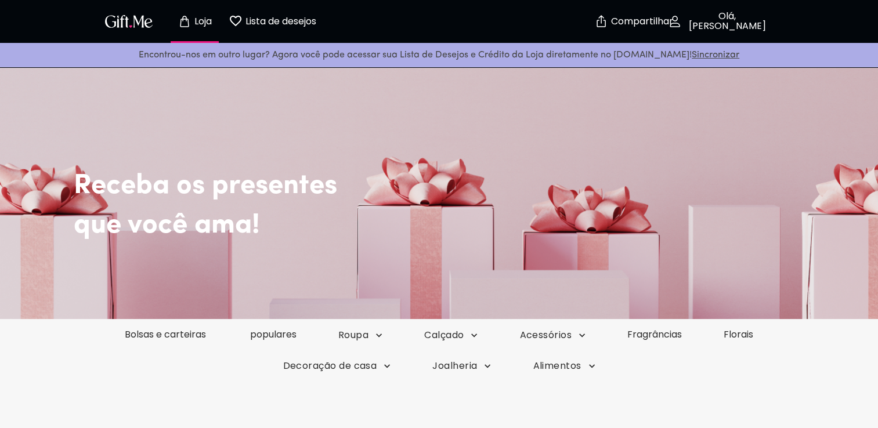 The image size is (878, 428). What do you see at coordinates (165, 334) in the screenshot?
I see `a: Bolsas e carteiras` at bounding box center [165, 334].